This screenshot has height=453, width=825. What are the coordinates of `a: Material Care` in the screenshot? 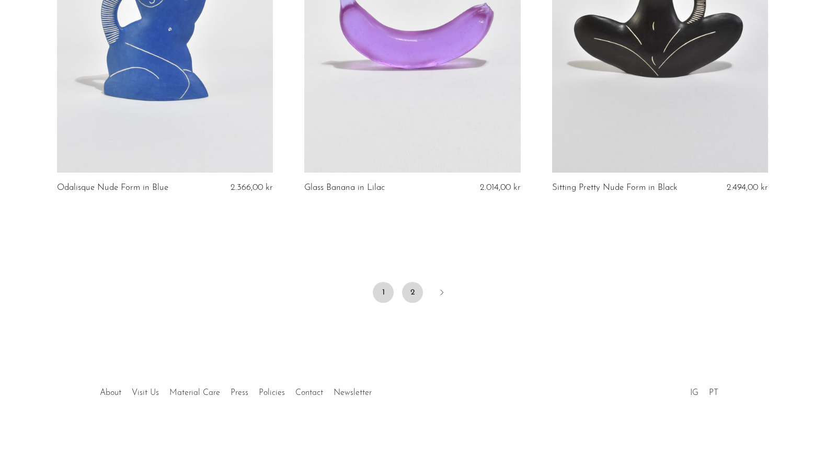 It's located at (195, 393).